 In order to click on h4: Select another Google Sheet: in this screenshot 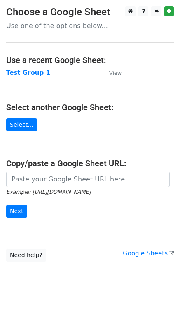, I will do `click(90, 107)`.